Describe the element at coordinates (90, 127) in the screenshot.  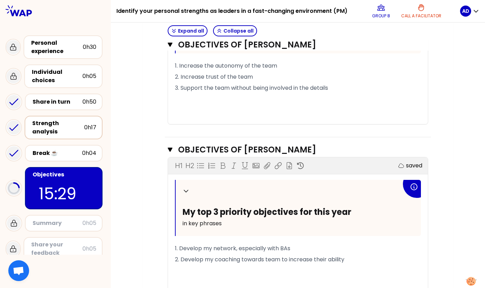
I see `div: 0h17` at that location.